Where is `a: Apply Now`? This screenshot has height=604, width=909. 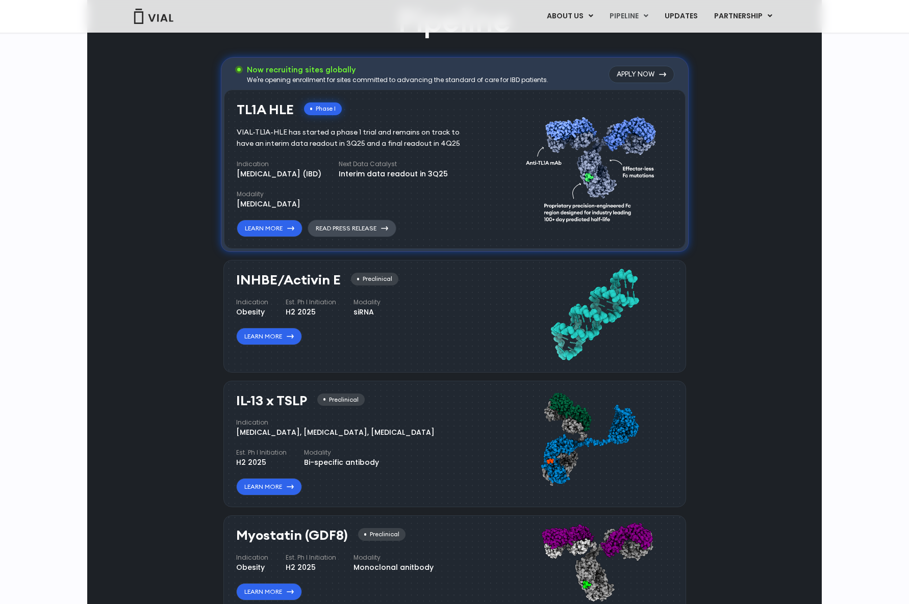 a: Apply Now is located at coordinates (641, 74).